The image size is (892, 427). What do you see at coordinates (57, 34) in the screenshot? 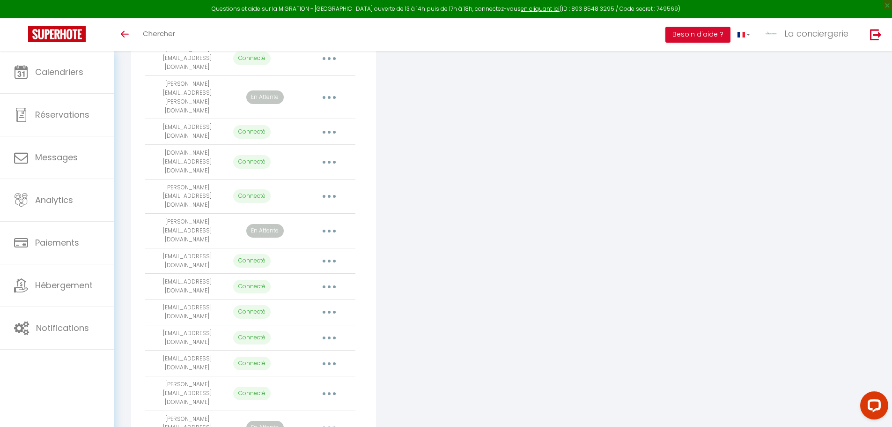
I see `img: Super Booking` at bounding box center [57, 34].